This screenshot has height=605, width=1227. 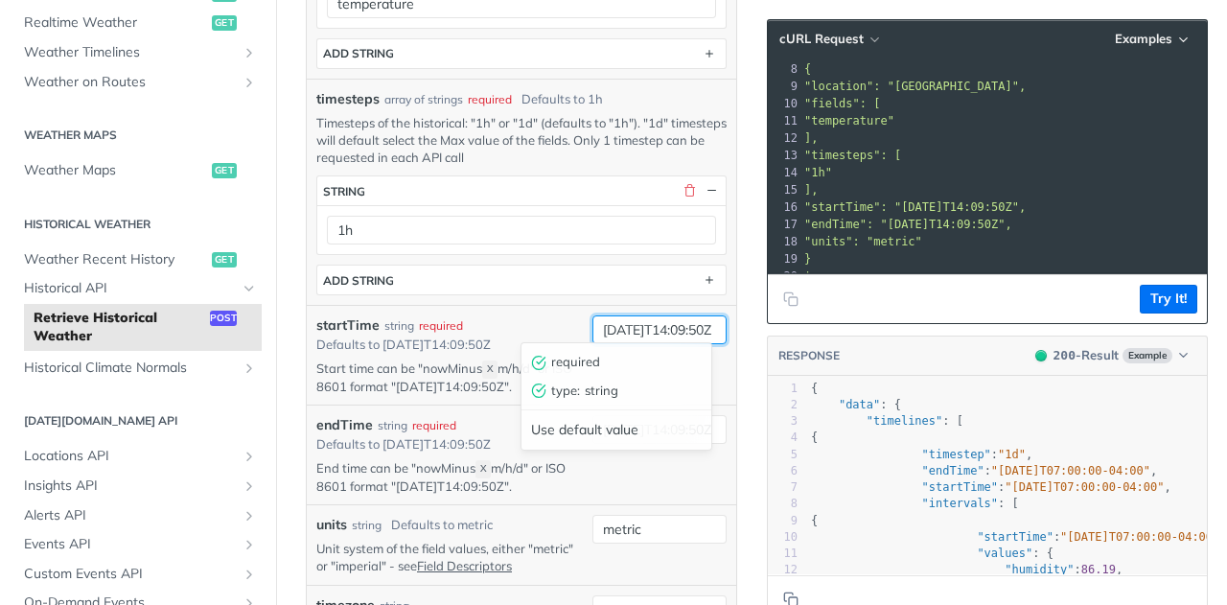 I want to click on span: "fields": [, so click(x=841, y=103).